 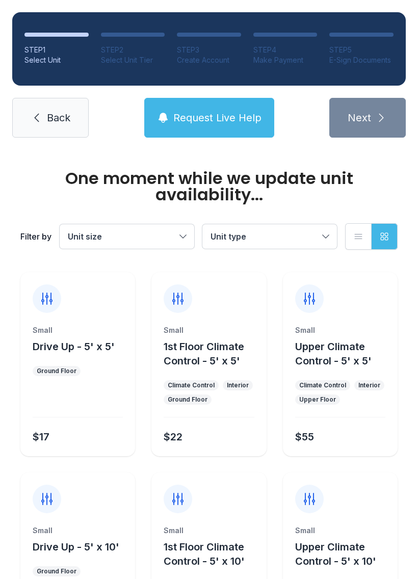 What do you see at coordinates (335, 554) in the screenshot?
I see `span: Upper Climate Control - 5' x 10'` at bounding box center [335, 554].